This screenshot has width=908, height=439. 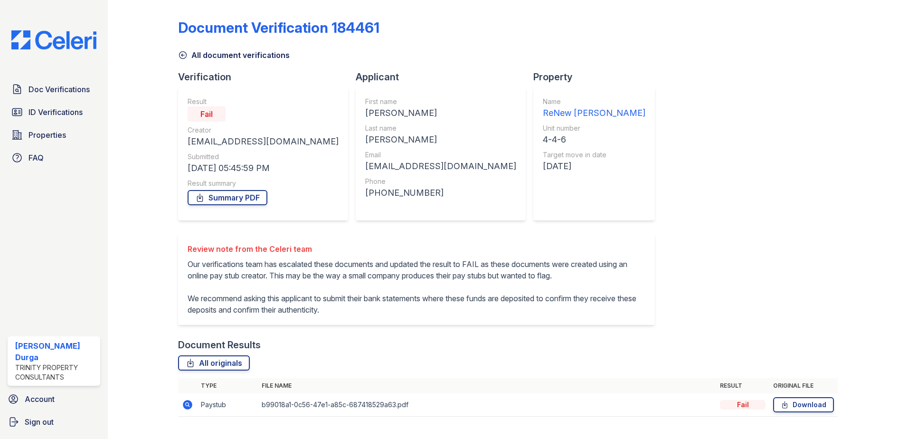 I want to click on div: Target move in date, so click(x=594, y=155).